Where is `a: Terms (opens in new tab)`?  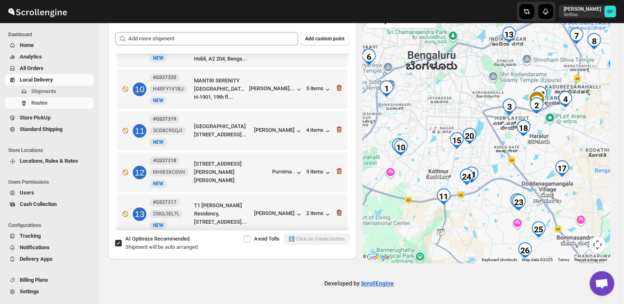
a: Terms (opens in new tab) is located at coordinates (564, 259).